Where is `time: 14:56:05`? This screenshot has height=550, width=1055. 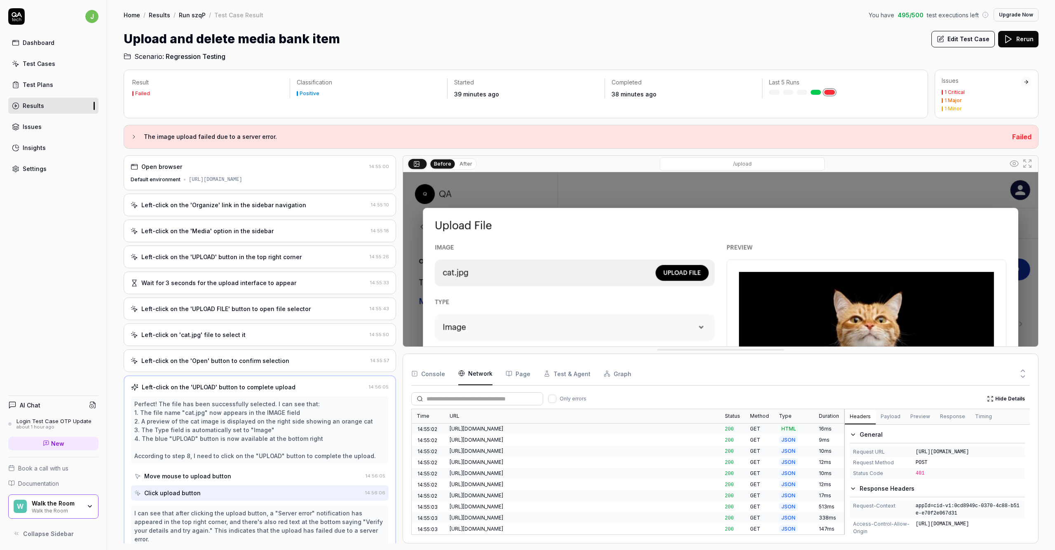 time: 14:56:05 is located at coordinates (375, 476).